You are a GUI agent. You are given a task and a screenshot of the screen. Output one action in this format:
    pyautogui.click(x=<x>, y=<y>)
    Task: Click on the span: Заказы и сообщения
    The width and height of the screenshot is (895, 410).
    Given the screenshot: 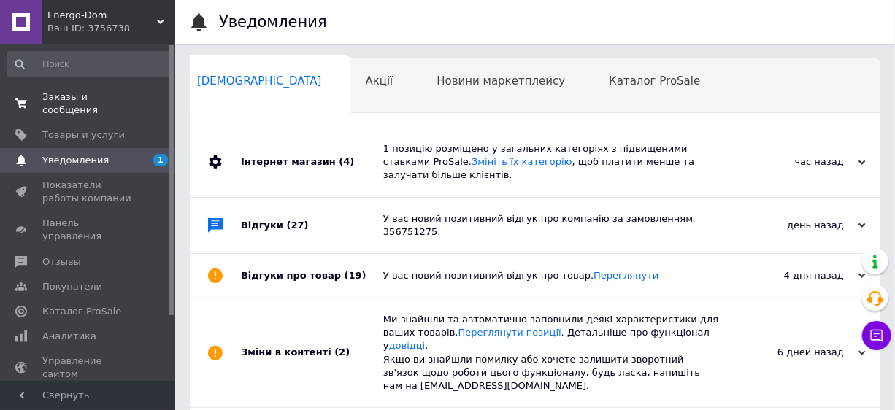 What is the action you would take?
    pyautogui.click(x=88, y=104)
    